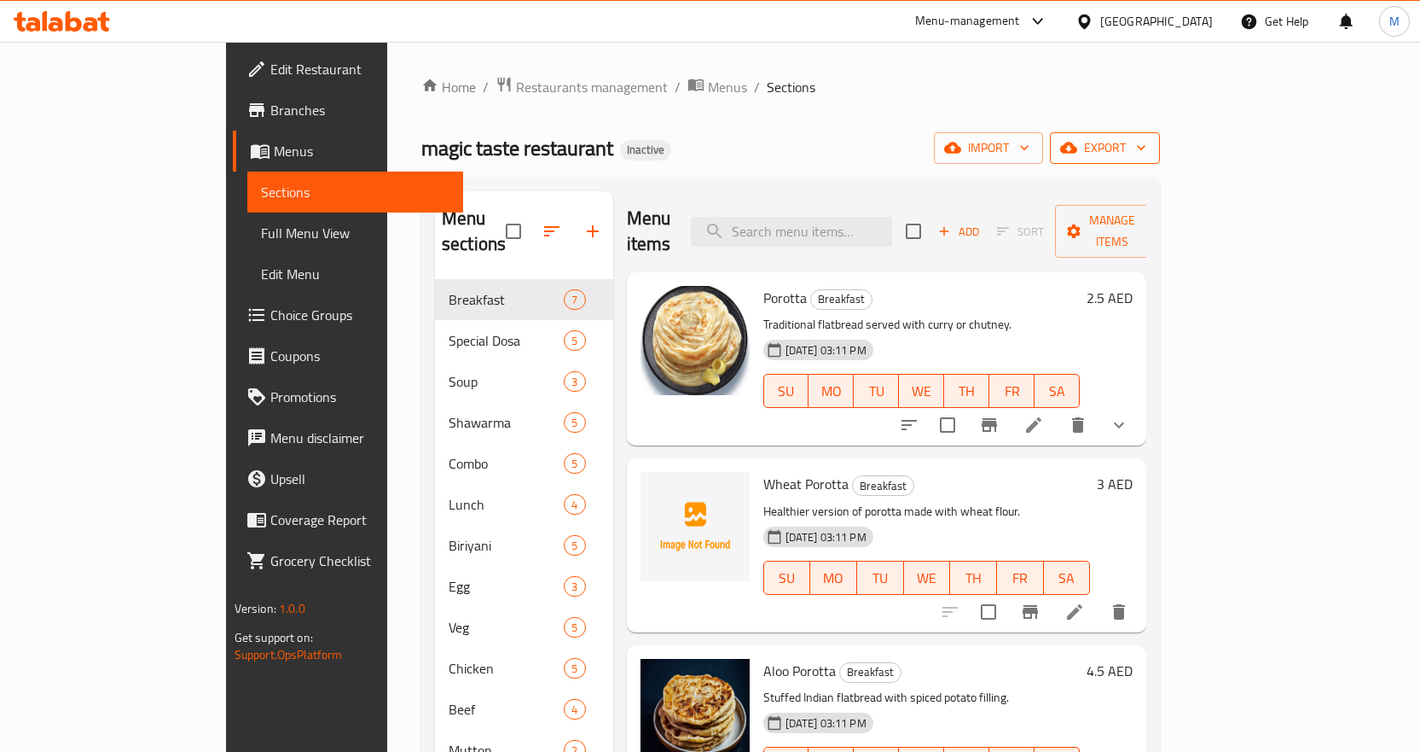  What do you see at coordinates (787, 578) in the screenshot?
I see `span: SU` at bounding box center [787, 578].